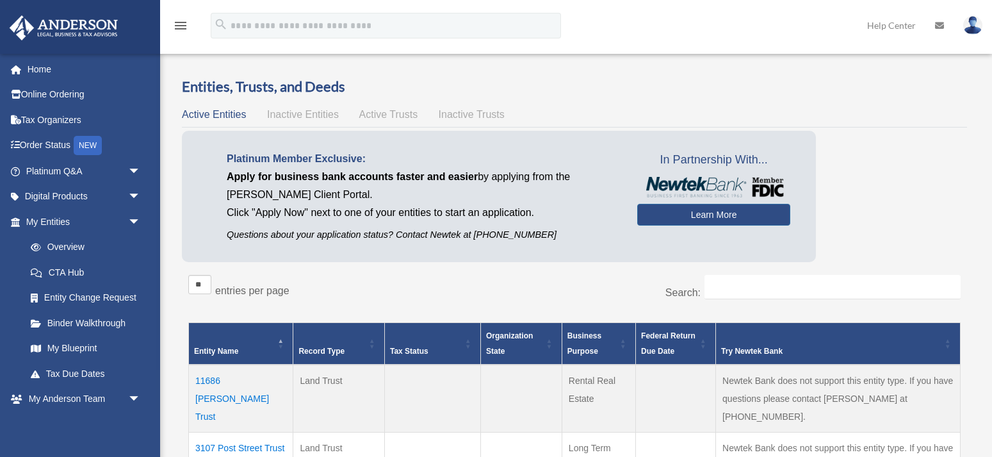 This screenshot has height=457, width=992. What do you see at coordinates (714, 160) in the screenshot?
I see `span: In Partnership With...` at bounding box center [714, 160].